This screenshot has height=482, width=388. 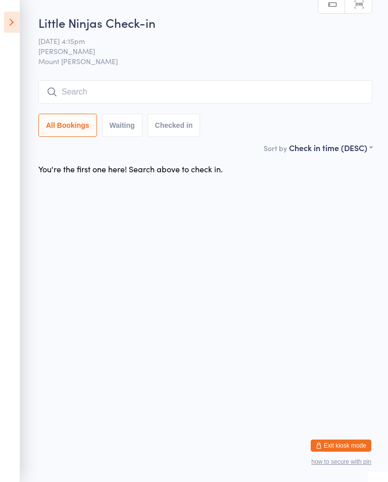 I want to click on div: Check in time (DESC), so click(x=331, y=148).